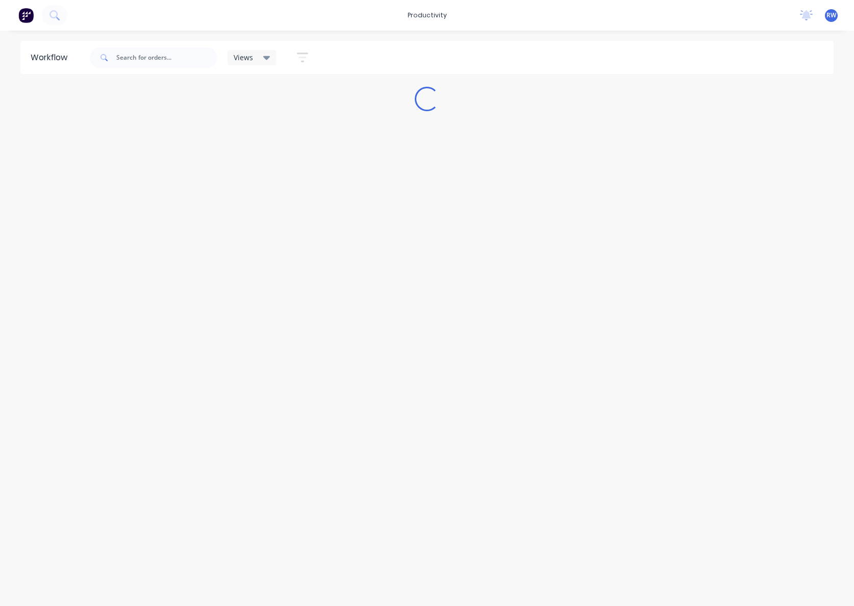  What do you see at coordinates (243, 57) in the screenshot?
I see `span: Views` at bounding box center [243, 57].